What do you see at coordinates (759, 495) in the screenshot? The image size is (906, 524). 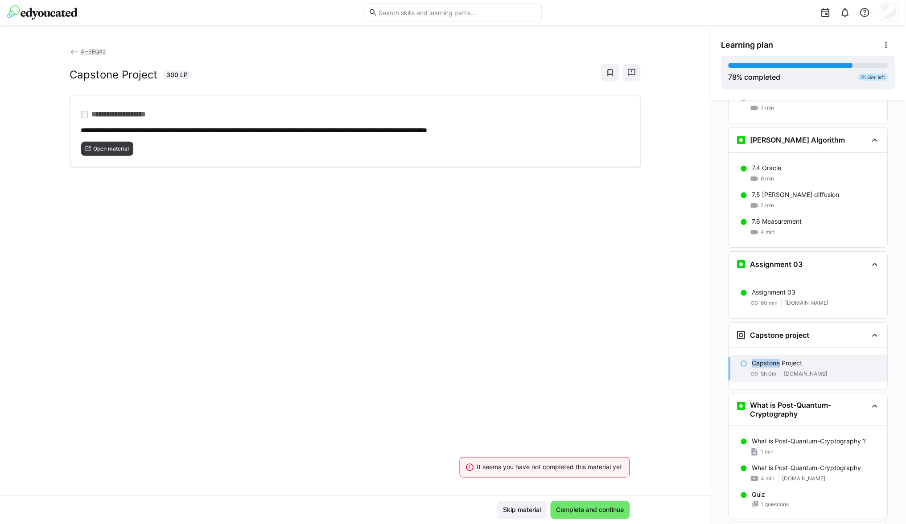 I see `p: Quiz` at bounding box center [759, 495].